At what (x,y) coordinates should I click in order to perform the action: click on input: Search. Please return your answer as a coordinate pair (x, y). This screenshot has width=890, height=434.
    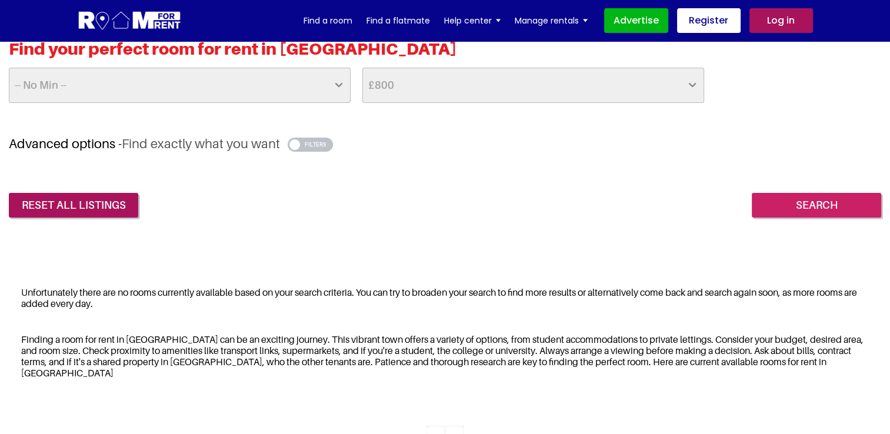
    Looking at the image, I should click on (816, 205).